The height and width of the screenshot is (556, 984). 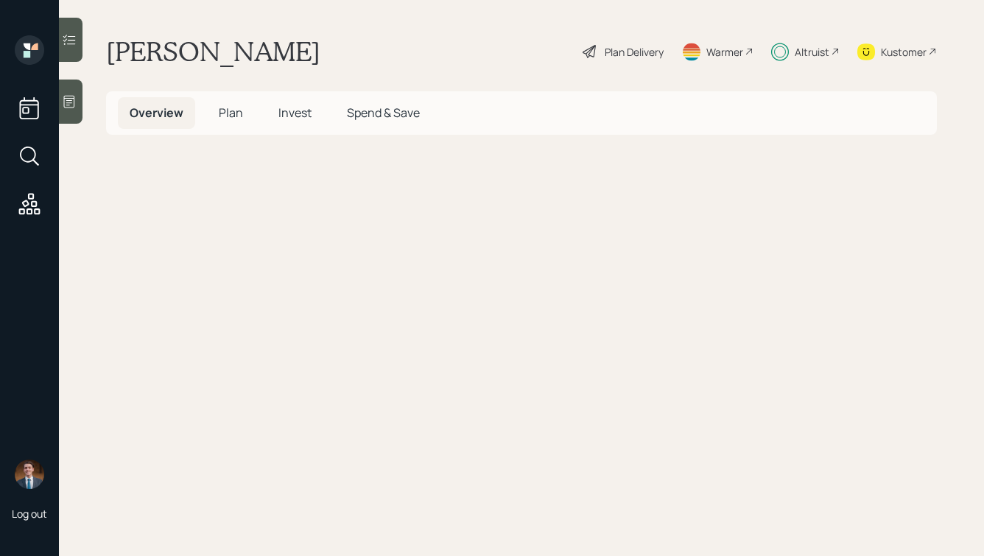 I want to click on span: Plan, so click(x=230, y=113).